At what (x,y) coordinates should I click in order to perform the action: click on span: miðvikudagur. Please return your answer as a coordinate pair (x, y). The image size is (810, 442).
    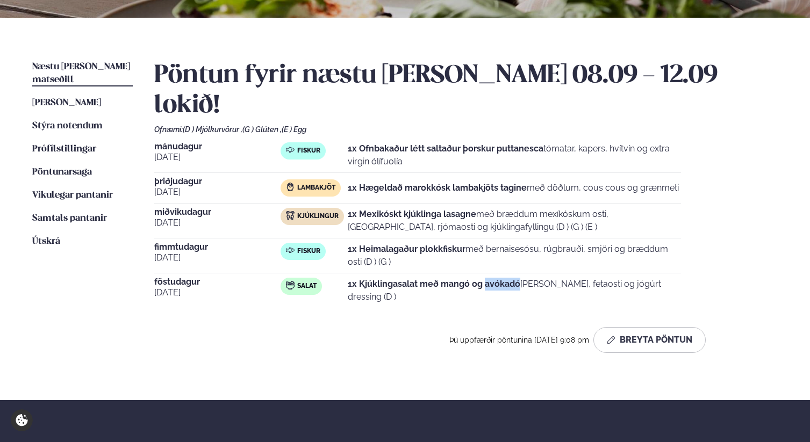
    Looking at the image, I should click on (217, 212).